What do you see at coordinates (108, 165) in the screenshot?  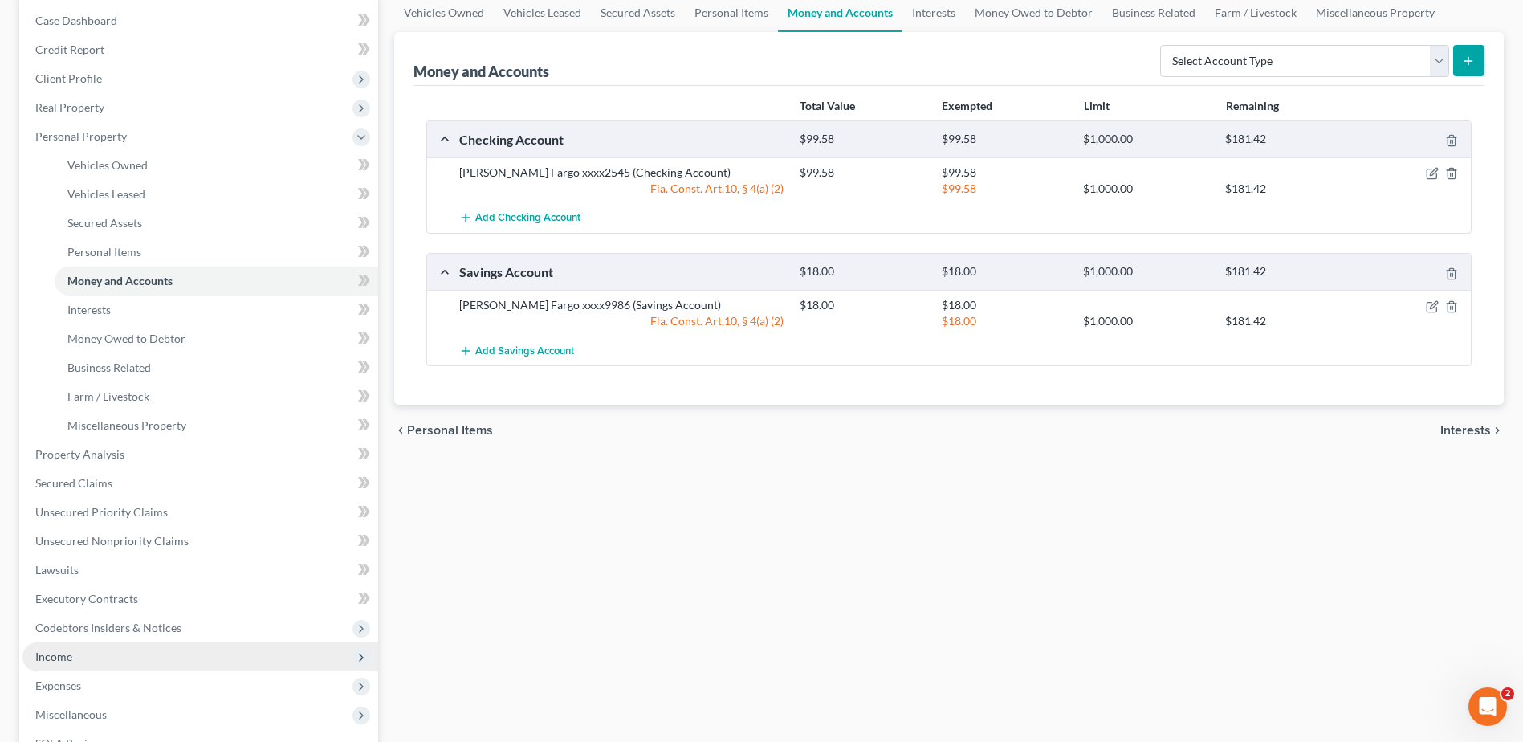 I see `span: Vehicles Owned` at bounding box center [108, 165].